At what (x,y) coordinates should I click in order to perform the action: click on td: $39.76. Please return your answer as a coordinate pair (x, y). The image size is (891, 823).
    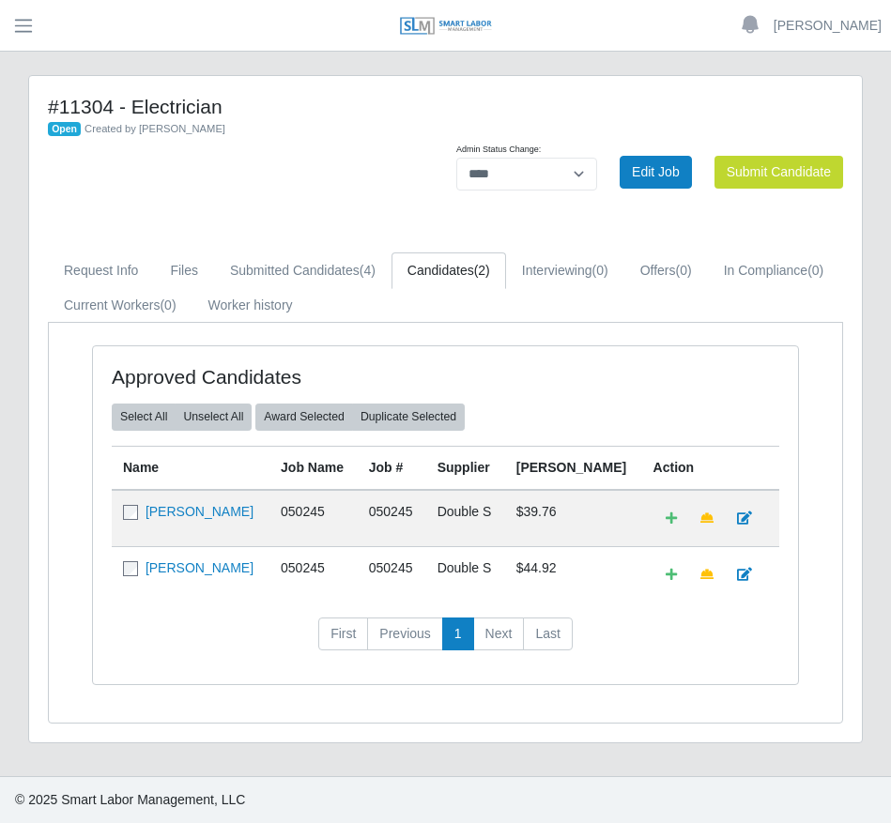
    Looking at the image, I should click on (573, 518).